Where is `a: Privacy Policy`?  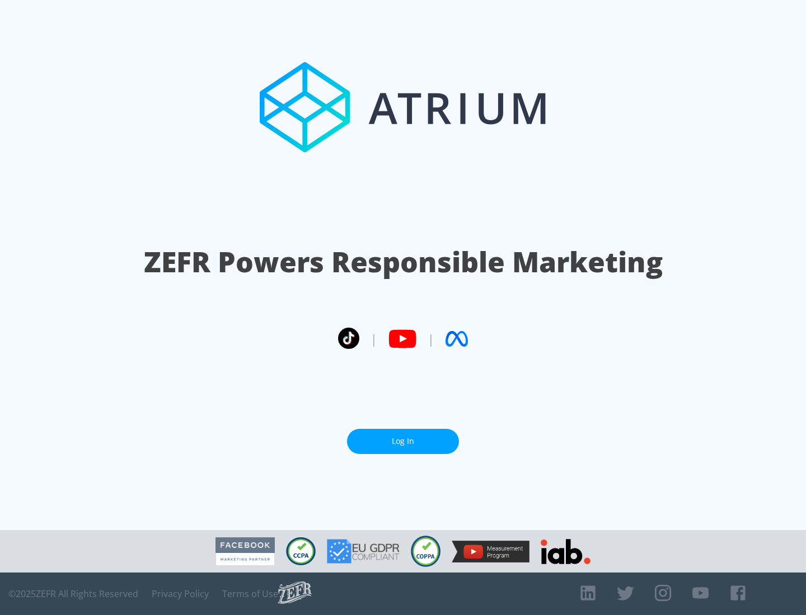 a: Privacy Policy is located at coordinates (180, 594).